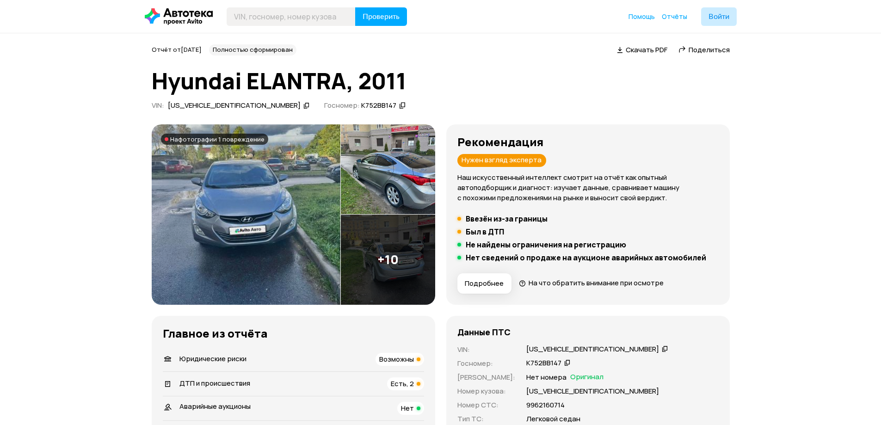  What do you see at coordinates (588, 188) in the screenshot?
I see `p: Наш искусственный интеллект смотрит на отчёт как опытный автоподборщик и диагност: изучает данные...` at bounding box center [588, 188].